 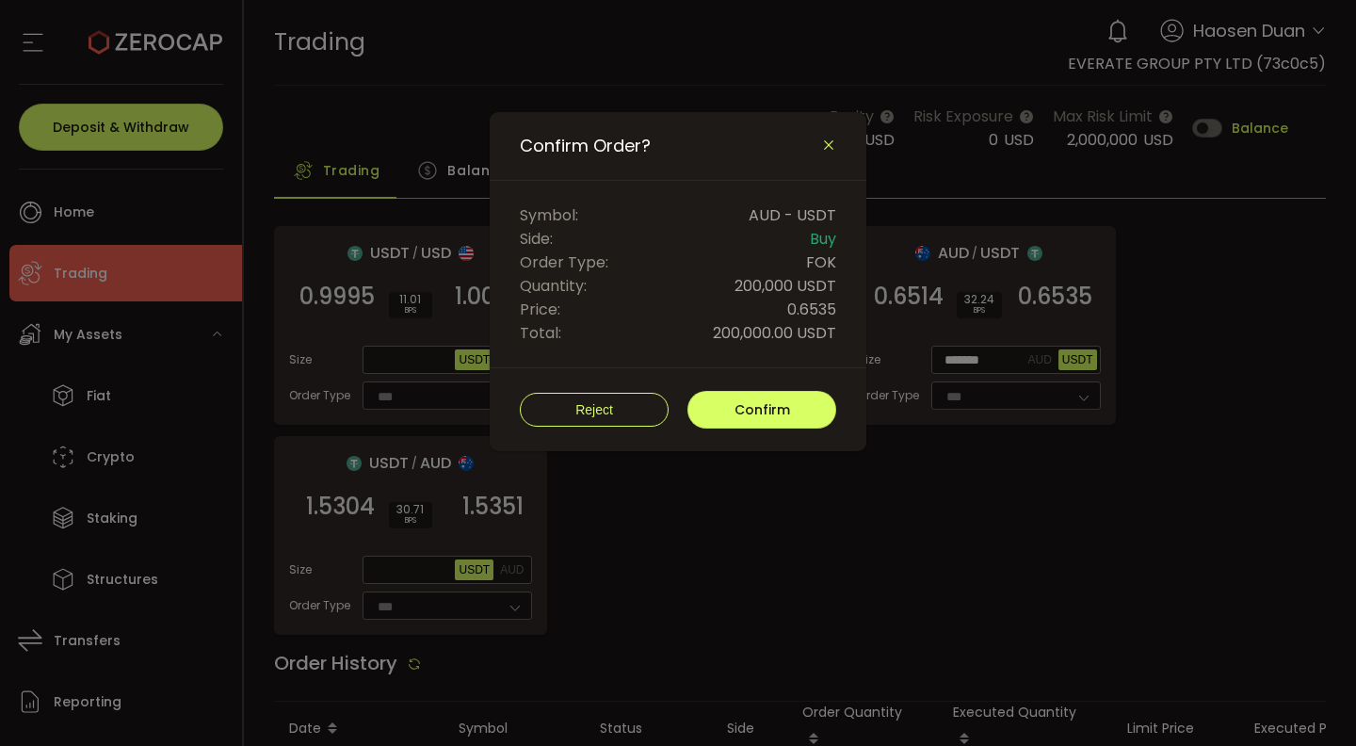 I want to click on span: Price:, so click(x=539, y=309).